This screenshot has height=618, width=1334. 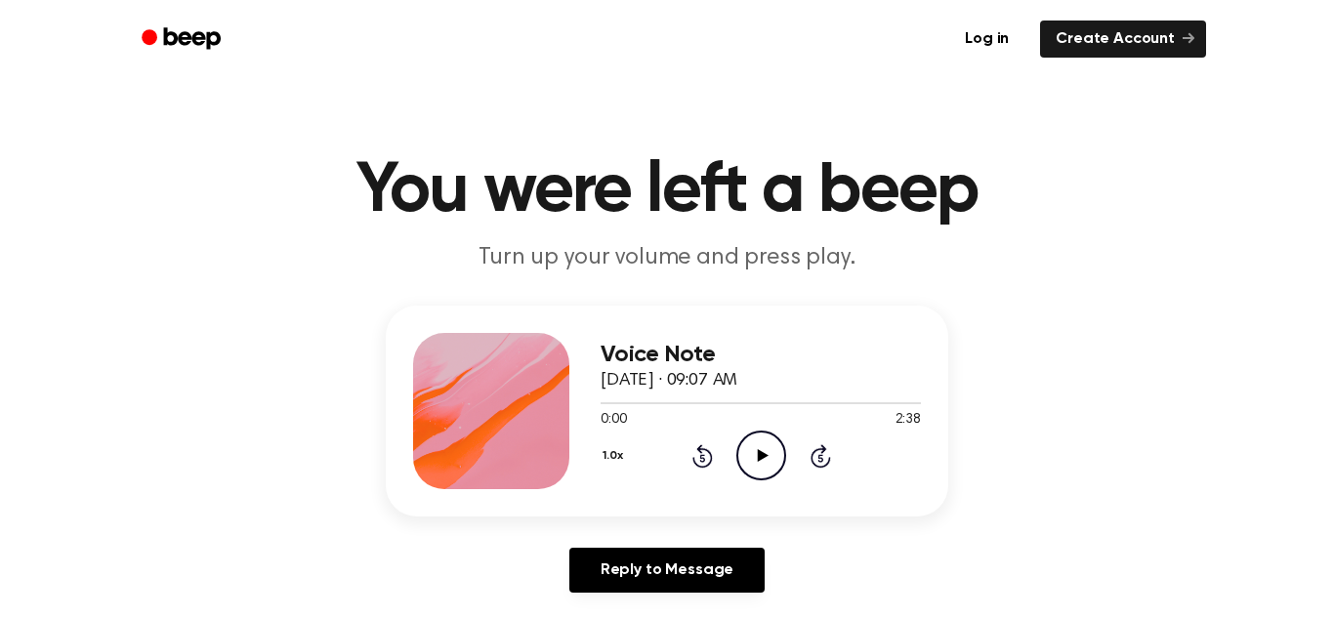 I want to click on span: 0:00, so click(x=613, y=420).